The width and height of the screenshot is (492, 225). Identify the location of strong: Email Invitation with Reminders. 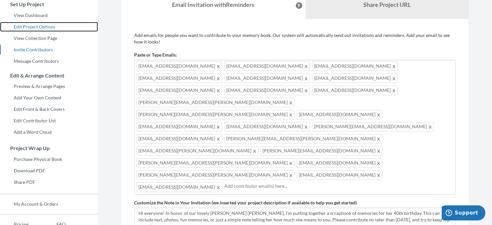
(213, 5).